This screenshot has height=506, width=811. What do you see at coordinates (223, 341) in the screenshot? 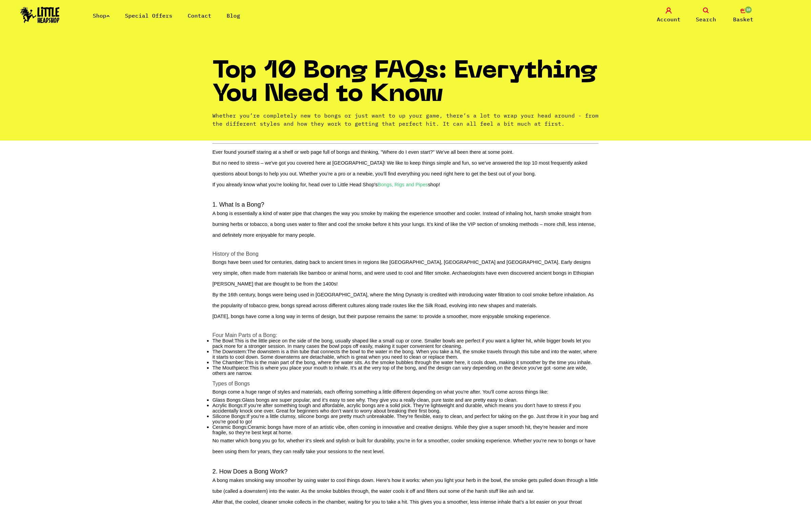
I see `strong: The Bowl:` at bounding box center [223, 341].